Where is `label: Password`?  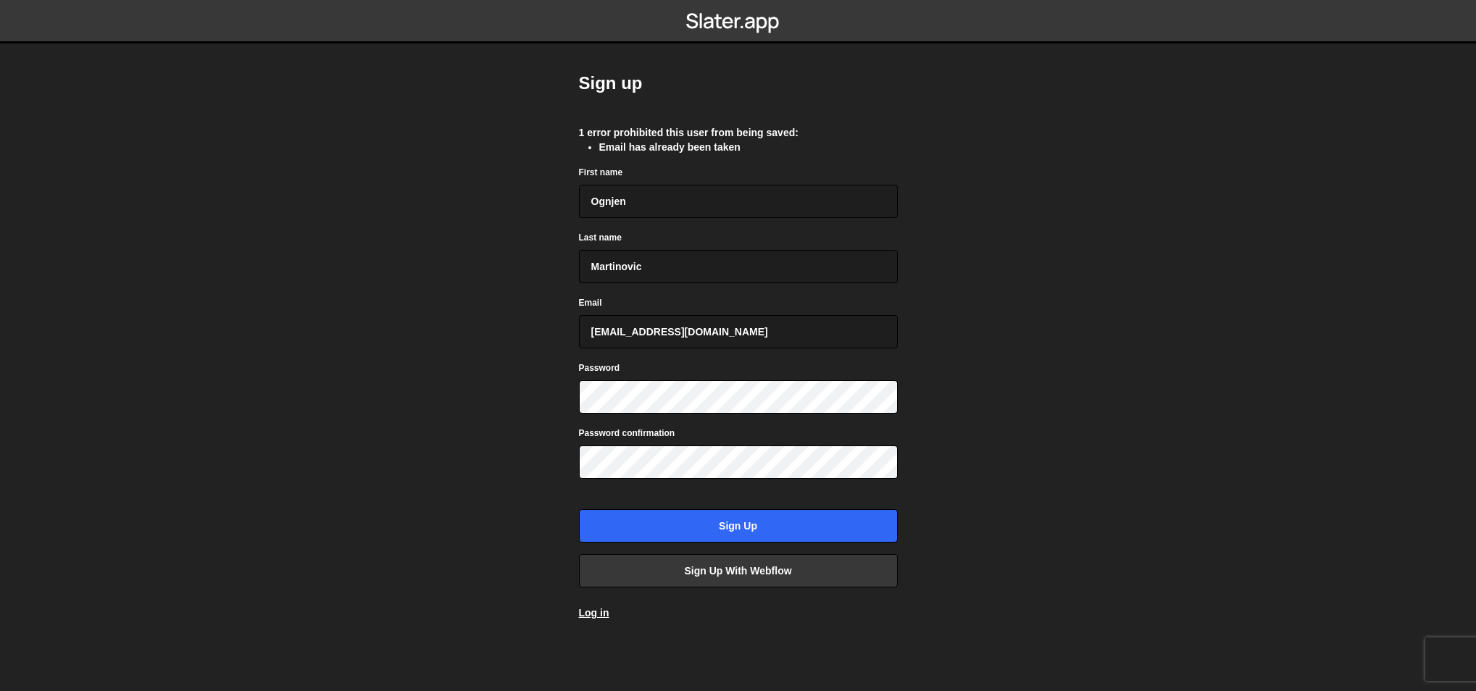 label: Password is located at coordinates (599, 368).